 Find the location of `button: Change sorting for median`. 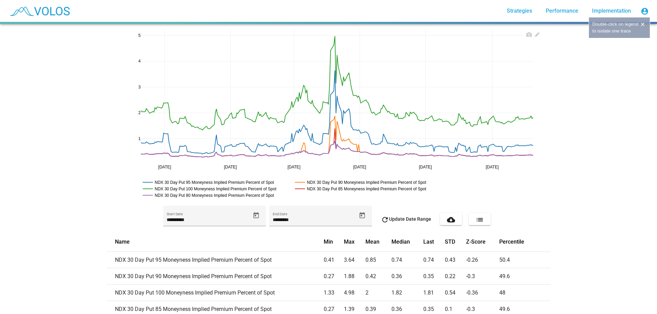

button: Change sorting for median is located at coordinates (401, 242).